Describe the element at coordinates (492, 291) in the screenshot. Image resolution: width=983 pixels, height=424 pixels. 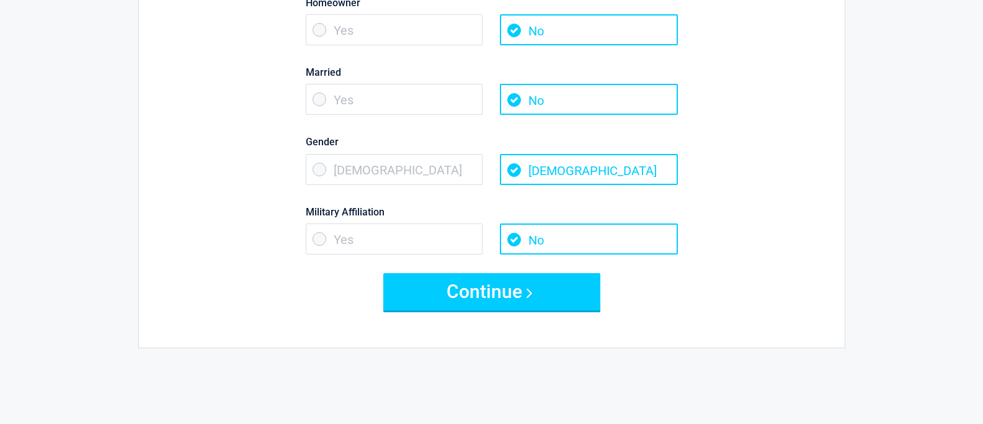
I see `button: Continue` at that location.